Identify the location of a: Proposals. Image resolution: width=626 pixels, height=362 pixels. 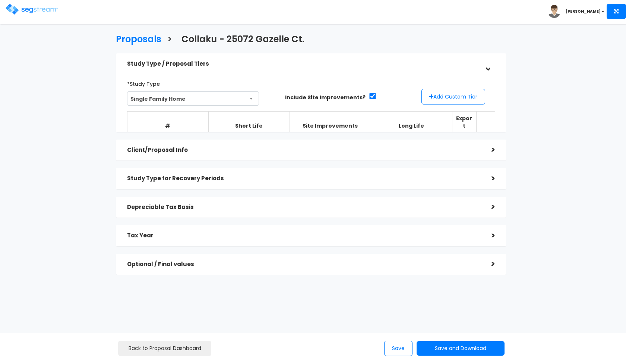
(136, 38).